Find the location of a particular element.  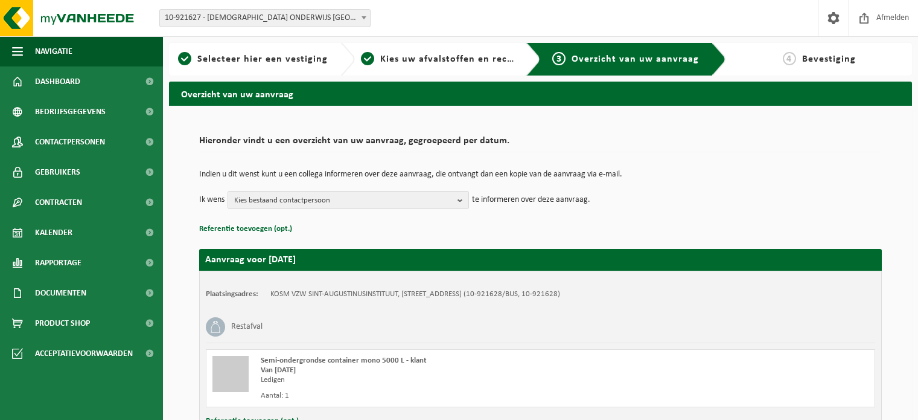

h3: Restafval is located at coordinates (247, 327).